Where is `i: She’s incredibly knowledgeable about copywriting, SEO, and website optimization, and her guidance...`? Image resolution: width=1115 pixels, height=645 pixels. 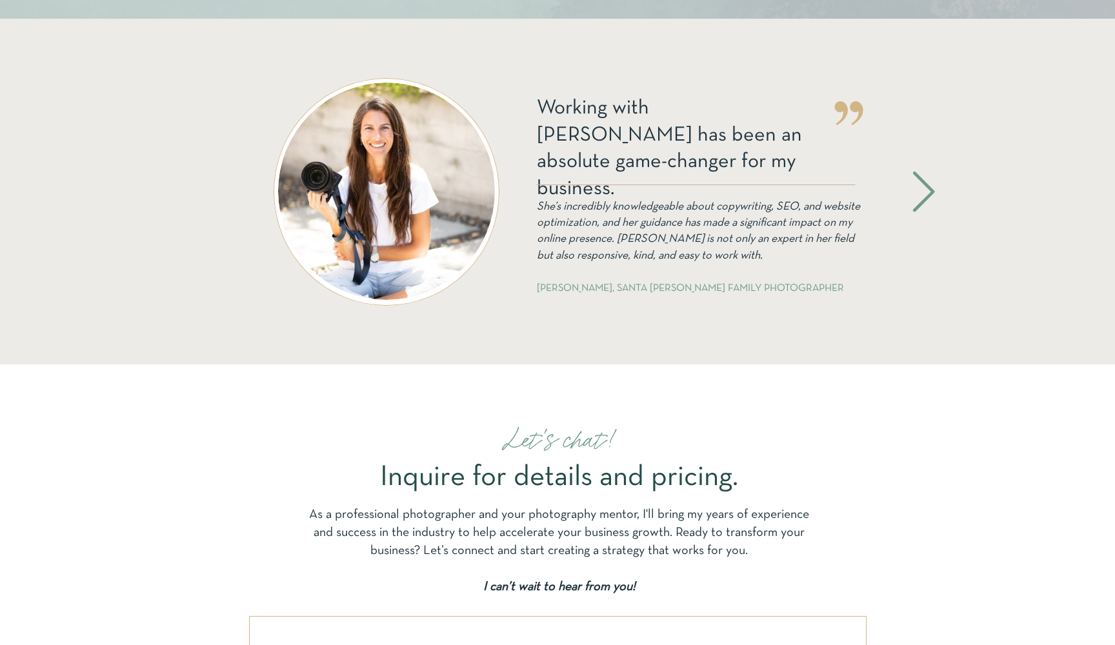 i: She’s incredibly knowledgeable about copywriting, SEO, and website optimization, and her guidance... is located at coordinates (698, 231).